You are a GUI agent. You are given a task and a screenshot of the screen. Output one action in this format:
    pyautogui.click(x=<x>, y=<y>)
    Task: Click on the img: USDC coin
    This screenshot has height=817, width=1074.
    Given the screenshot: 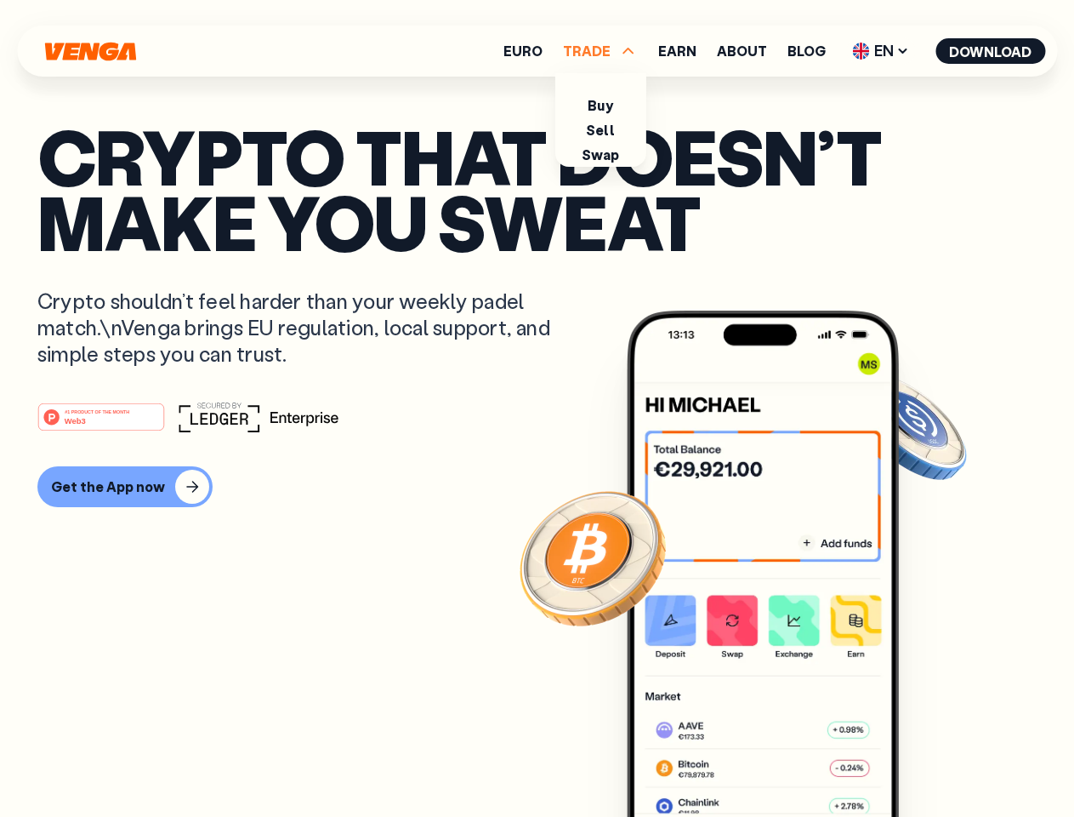 What is the action you would take?
    pyautogui.click(x=909, y=427)
    